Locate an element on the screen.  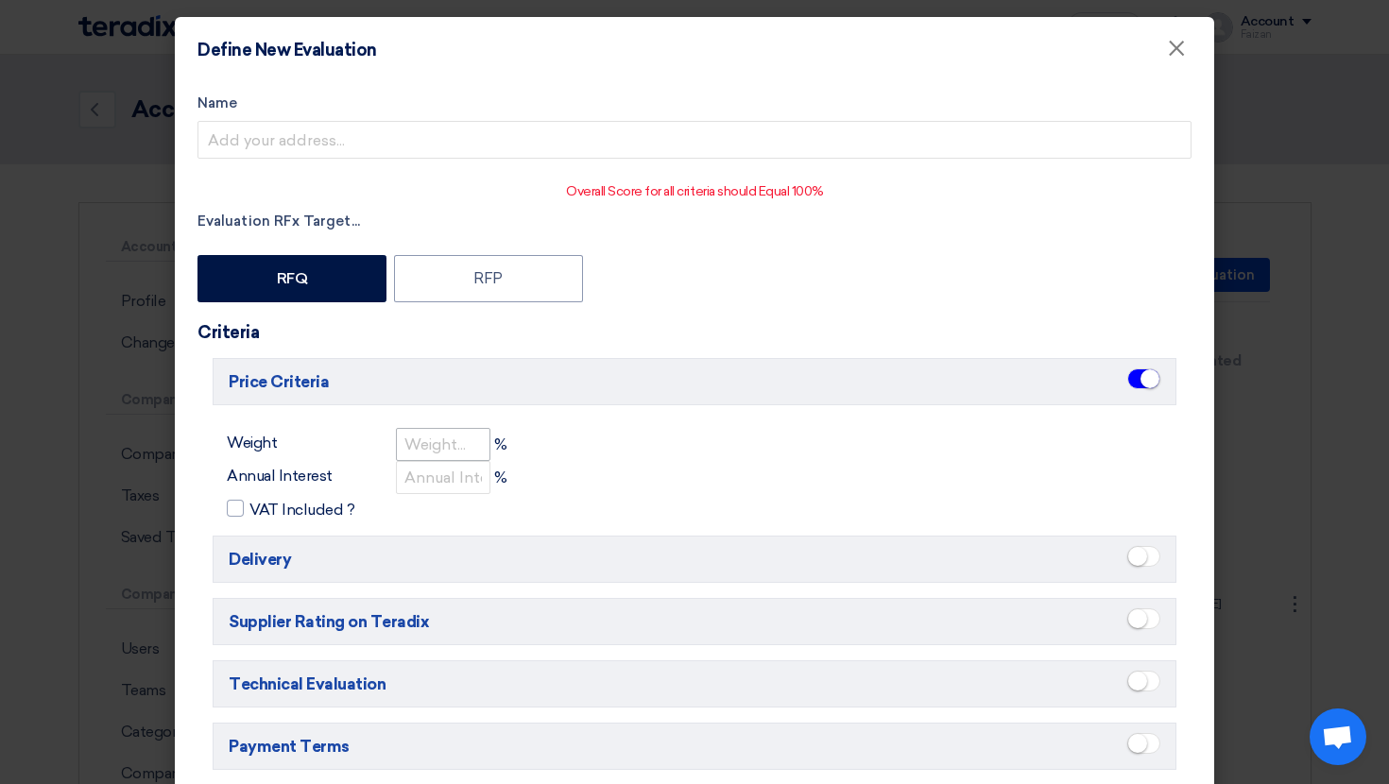
h5: Price Criteria is located at coordinates (694, 382).